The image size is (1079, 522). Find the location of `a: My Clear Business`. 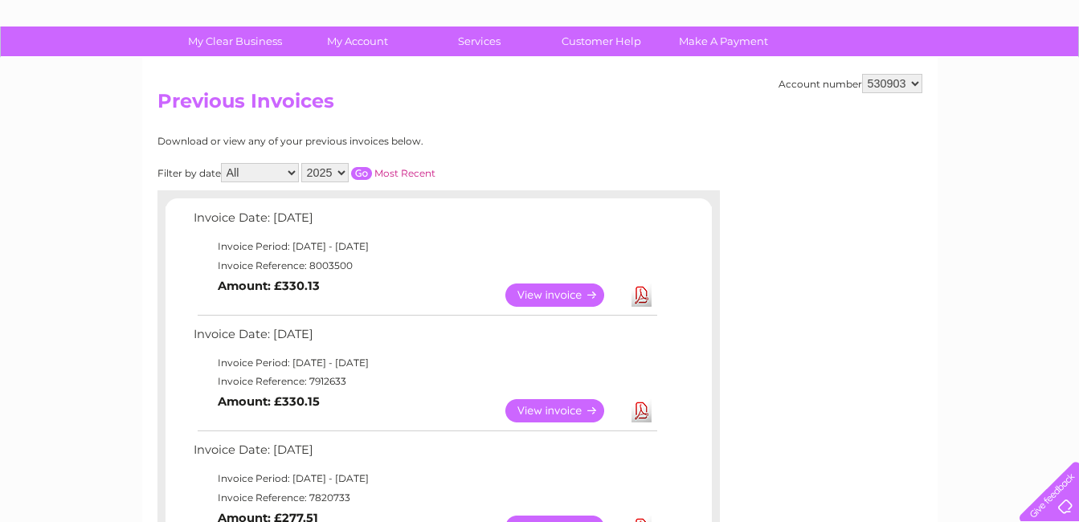

a: My Clear Business is located at coordinates (235, 41).